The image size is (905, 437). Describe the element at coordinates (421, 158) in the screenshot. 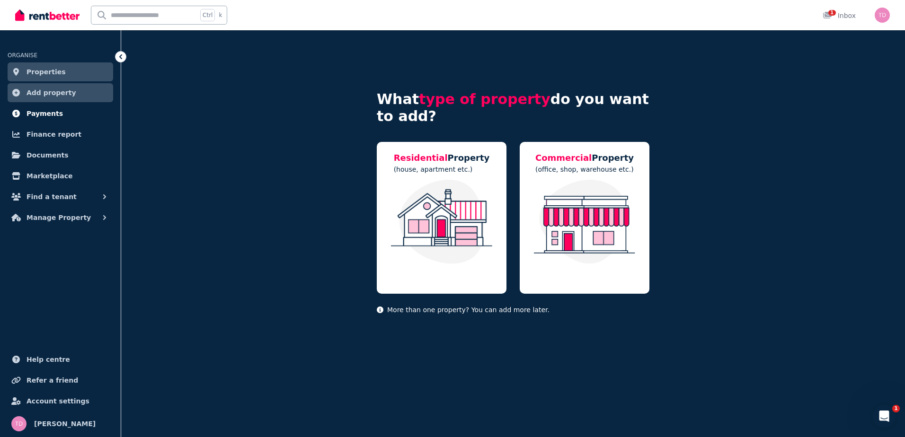

I see `span: Residential` at that location.